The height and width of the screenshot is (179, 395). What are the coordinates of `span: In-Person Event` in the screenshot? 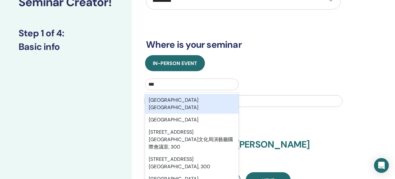 It's located at (175, 63).